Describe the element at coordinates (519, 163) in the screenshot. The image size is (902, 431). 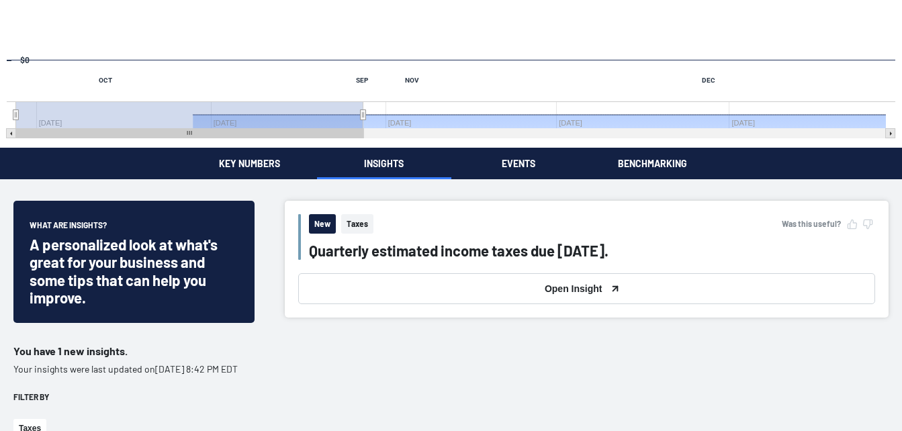
I see `button: Events` at that location.